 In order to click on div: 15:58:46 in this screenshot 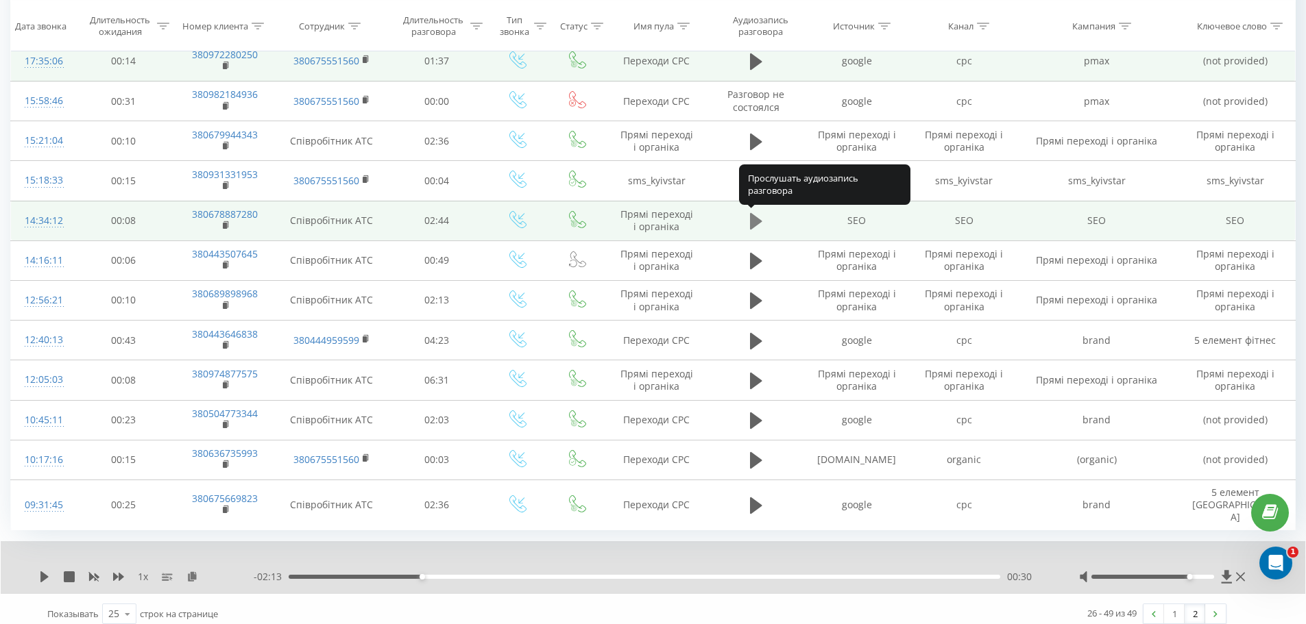, I will do `click(42, 101)`.